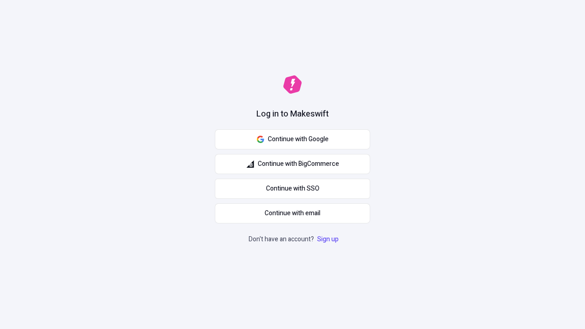 This screenshot has width=585, height=329. I want to click on a: Sign up, so click(327, 239).